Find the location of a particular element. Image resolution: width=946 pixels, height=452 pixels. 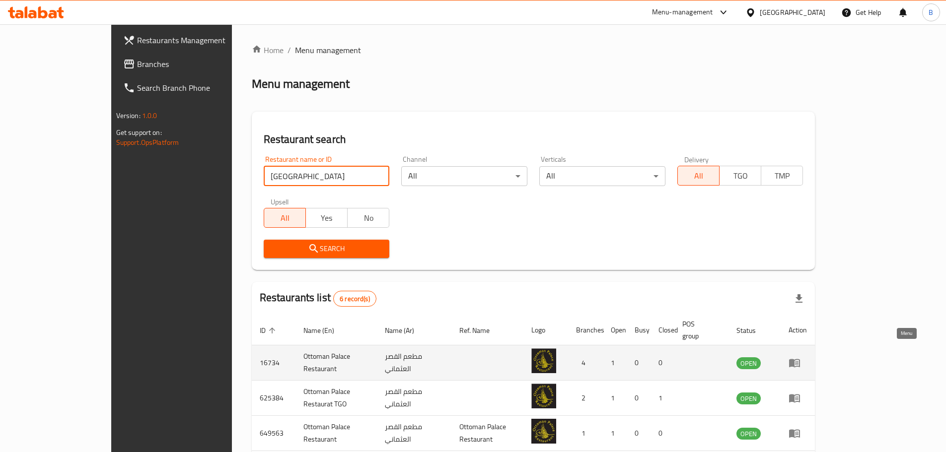

label: Upsell is located at coordinates (280, 202).